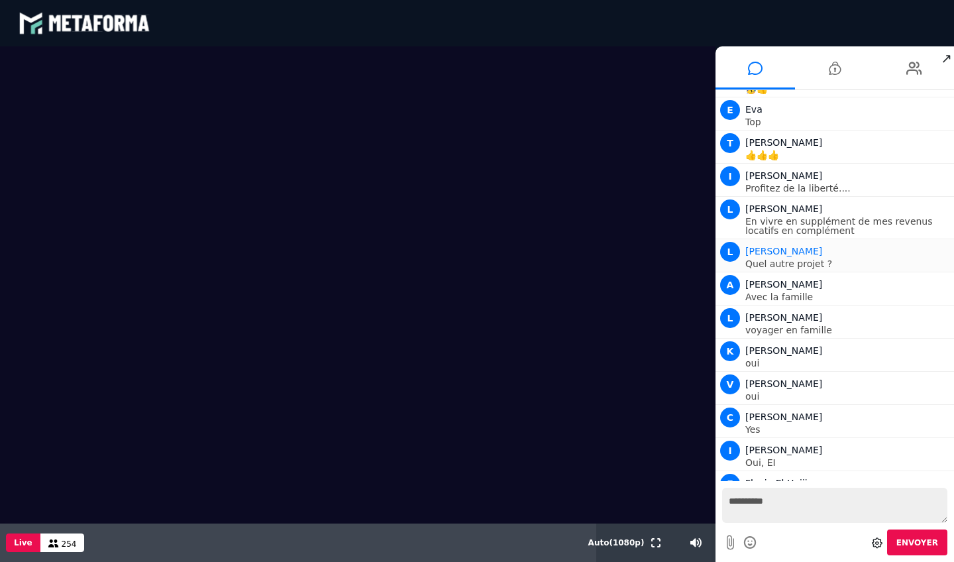 The image size is (954, 562). Describe the element at coordinates (730, 285) in the screenshot. I see `span: A` at that location.